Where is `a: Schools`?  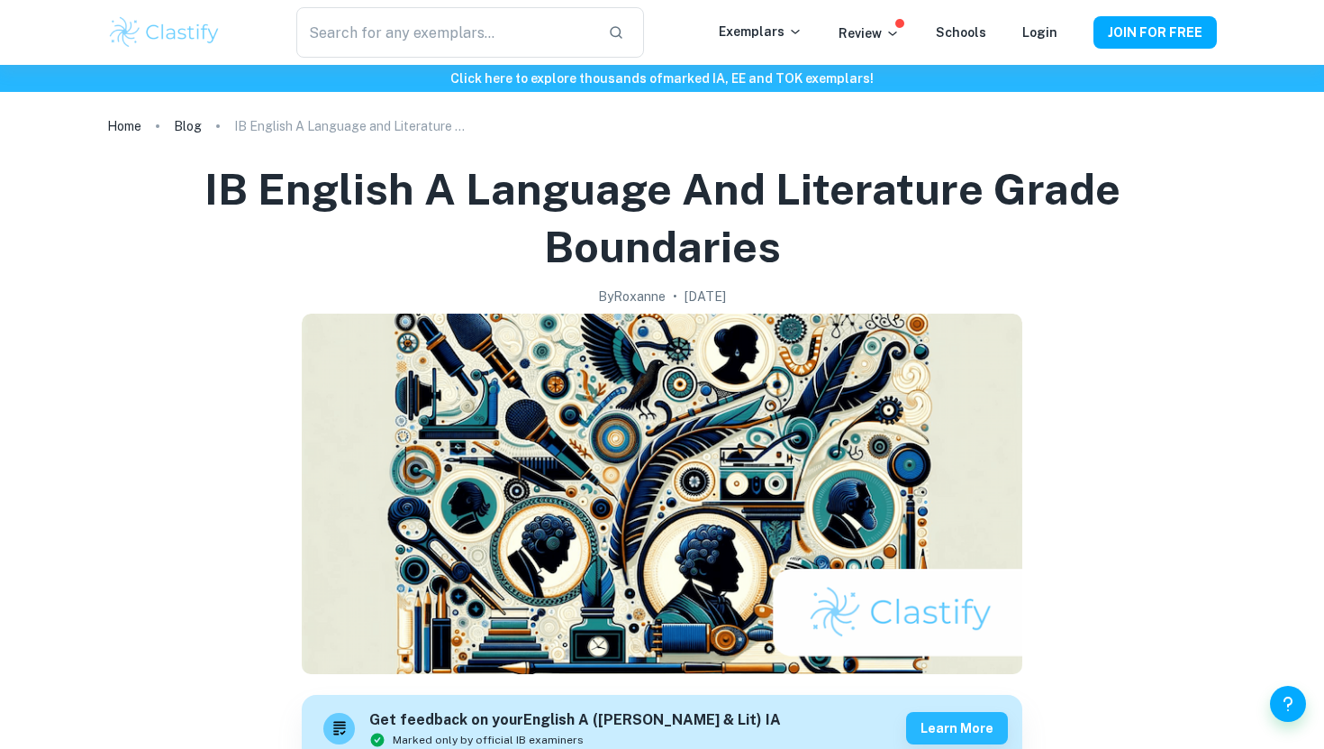
a: Schools is located at coordinates (961, 32).